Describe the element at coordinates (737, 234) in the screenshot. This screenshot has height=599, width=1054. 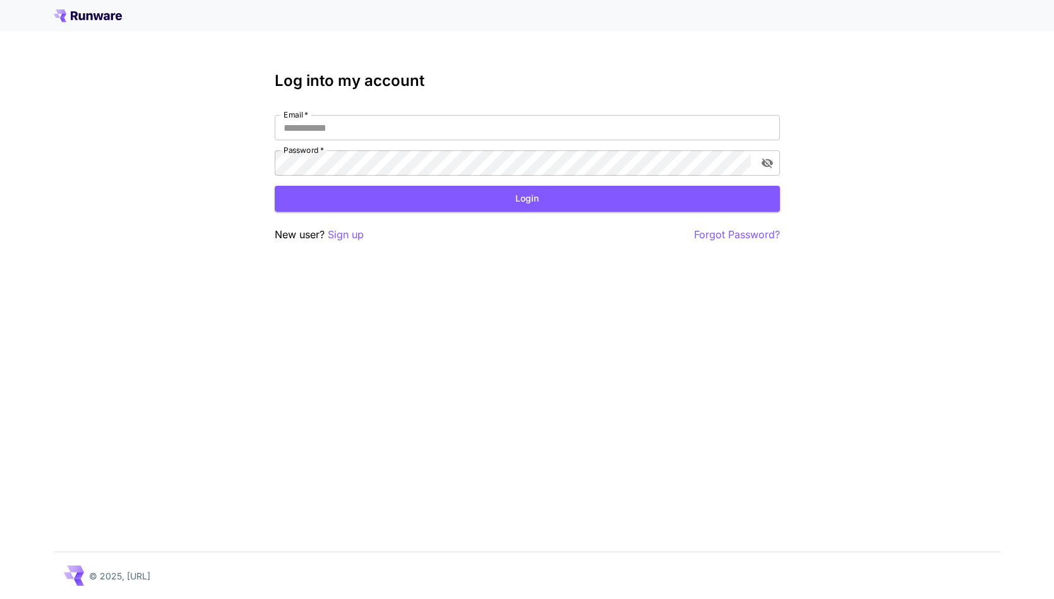
I see `p: Forgot Password?` at that location.